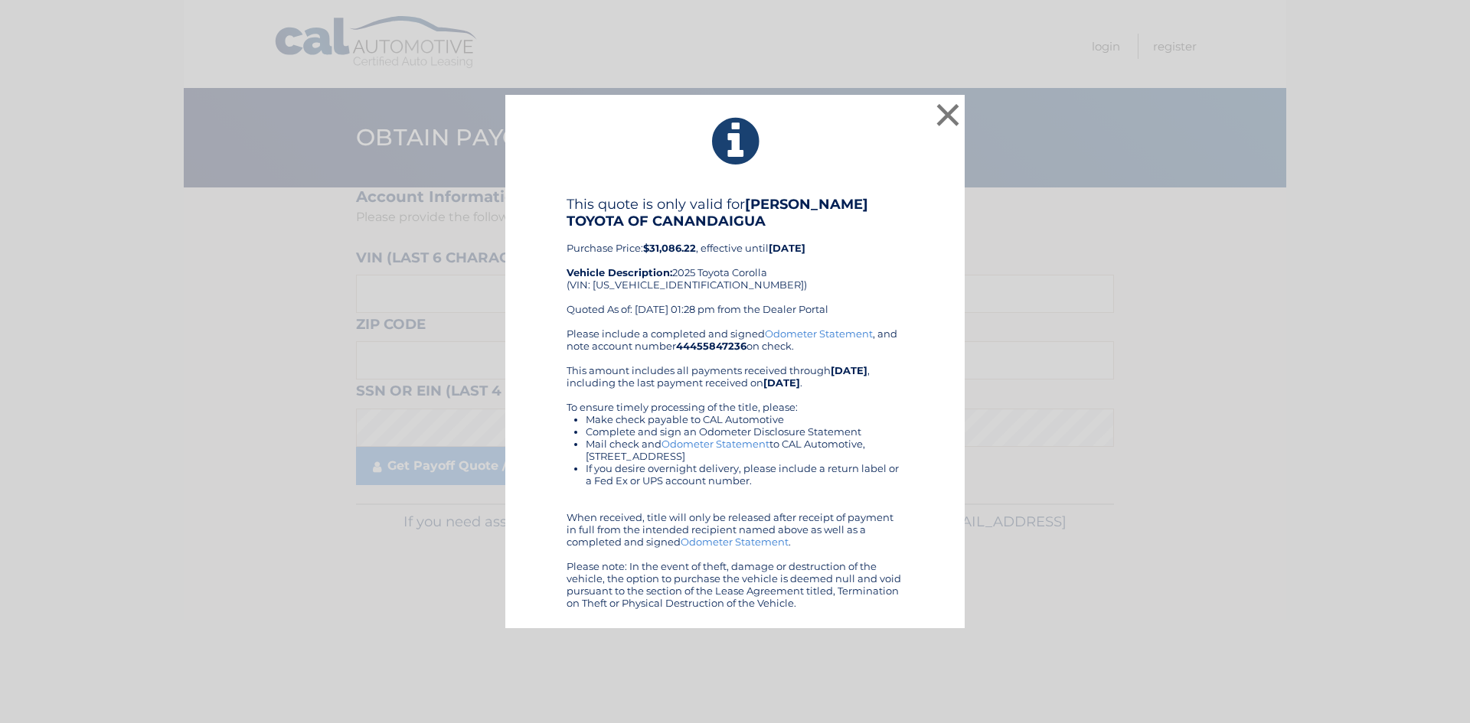 The width and height of the screenshot is (1470, 723). I want to click on div: Please include a completed and signed , and note account number on check. This amount includes al..., so click(735, 469).